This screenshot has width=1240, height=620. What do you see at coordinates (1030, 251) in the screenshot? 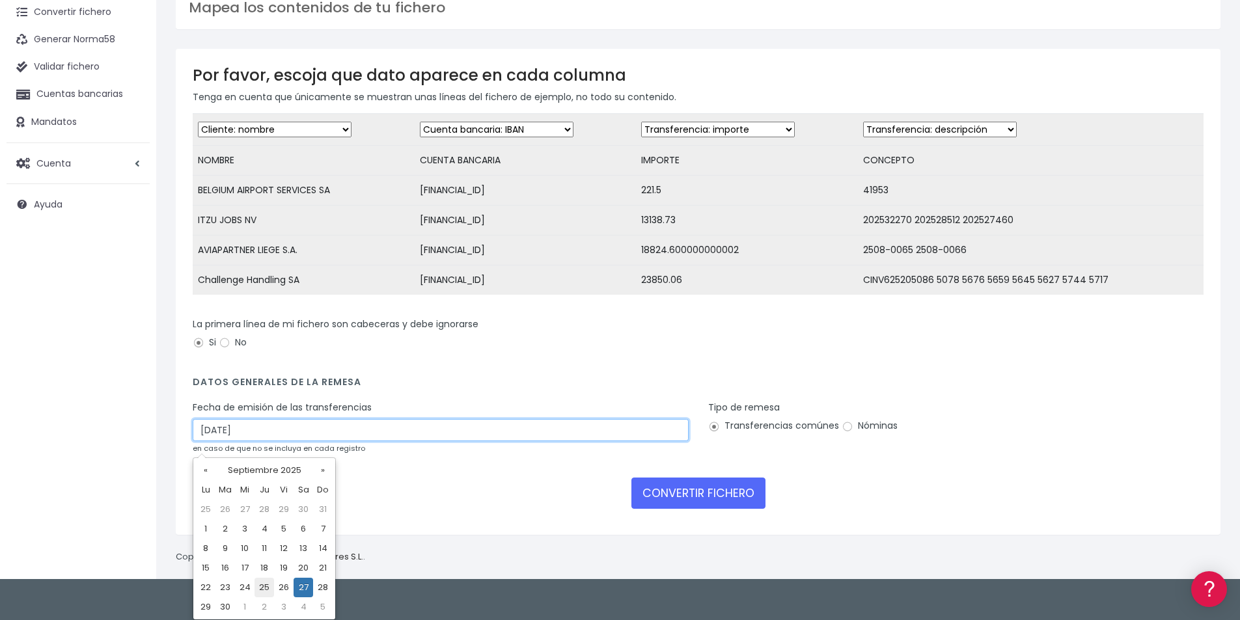
I see `td: 2508-0065 2508-0066` at bounding box center [1030, 251].